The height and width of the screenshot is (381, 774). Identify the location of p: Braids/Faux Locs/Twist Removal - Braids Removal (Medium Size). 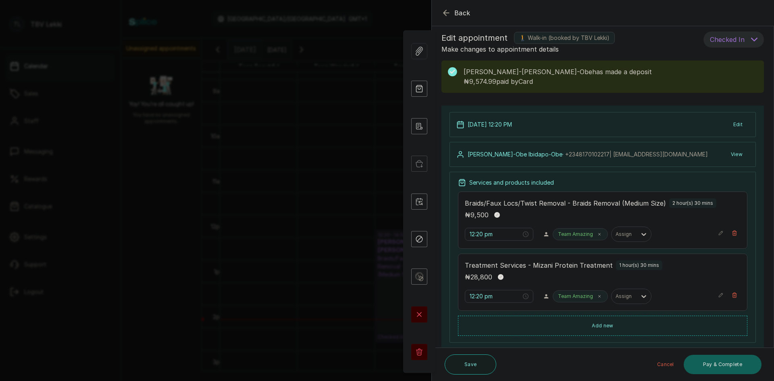
(565, 203).